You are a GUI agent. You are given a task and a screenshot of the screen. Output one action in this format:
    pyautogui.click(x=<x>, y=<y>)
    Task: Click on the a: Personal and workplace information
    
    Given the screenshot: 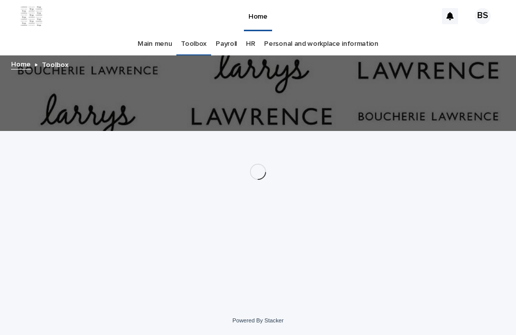 What is the action you would take?
    pyautogui.click(x=321, y=44)
    